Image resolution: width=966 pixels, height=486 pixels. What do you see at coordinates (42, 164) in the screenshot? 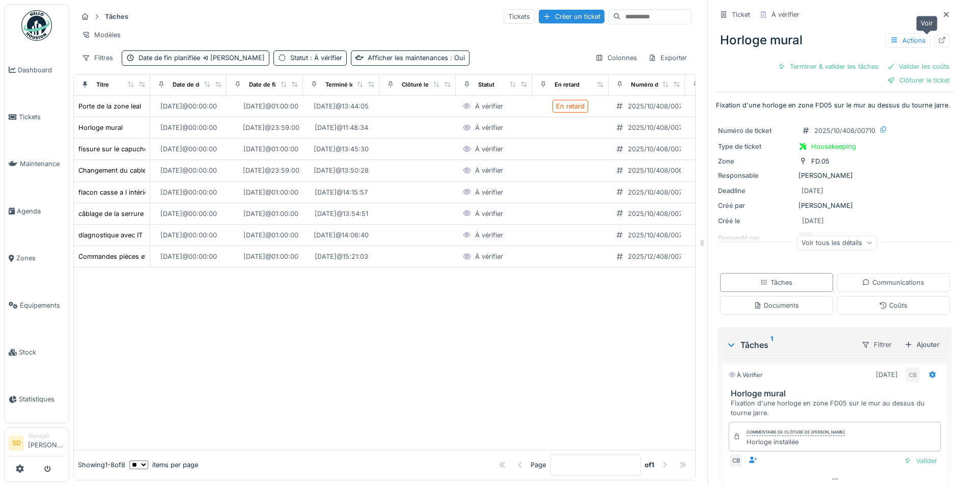
I see `span: Maintenance` at bounding box center [42, 164].